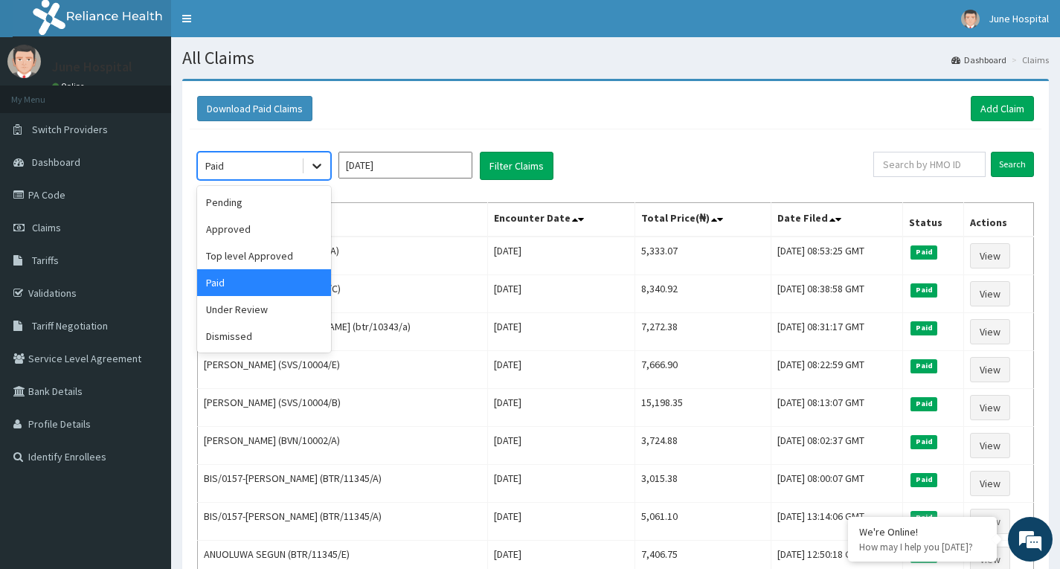 This screenshot has height=569, width=1060. What do you see at coordinates (561, 220) in the screenshot?
I see `th: Encounter Date` at bounding box center [561, 220].